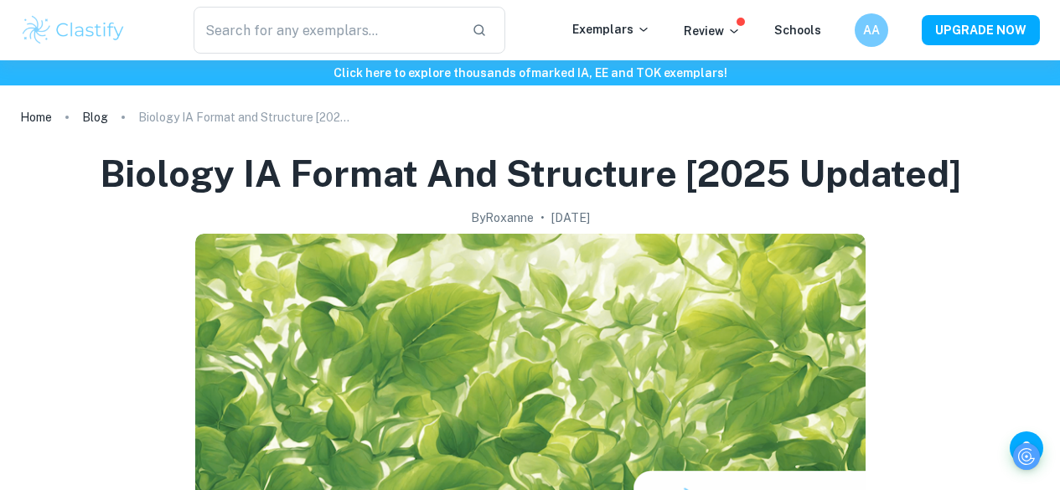  What do you see at coordinates (797, 30) in the screenshot?
I see `a: Schools` at bounding box center [797, 30].